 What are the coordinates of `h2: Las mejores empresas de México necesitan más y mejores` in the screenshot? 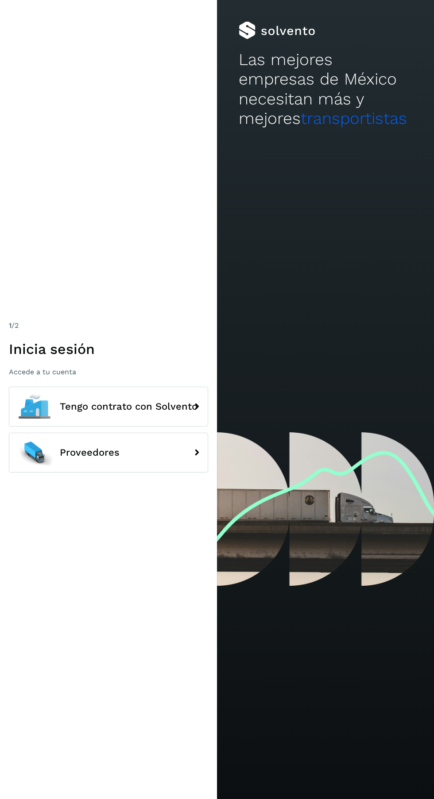 It's located at (325, 89).